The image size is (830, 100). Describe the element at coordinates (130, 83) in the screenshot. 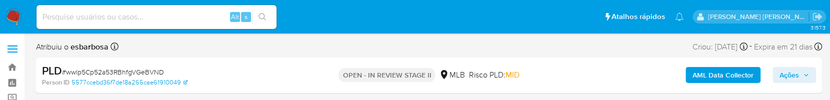

I see `a: 5577ccebd36f7de18a265cae61910049` at that location.